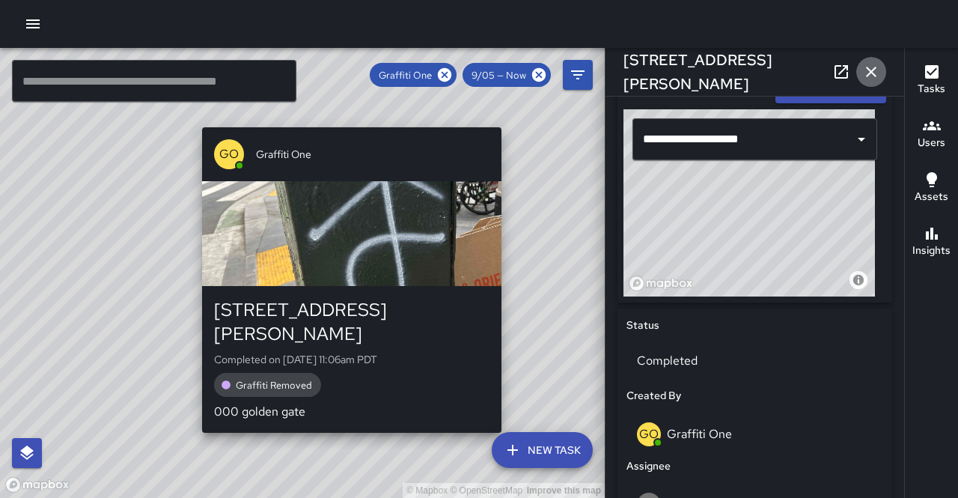 Image resolution: width=958 pixels, height=498 pixels. I want to click on h6: Assets, so click(931, 197).